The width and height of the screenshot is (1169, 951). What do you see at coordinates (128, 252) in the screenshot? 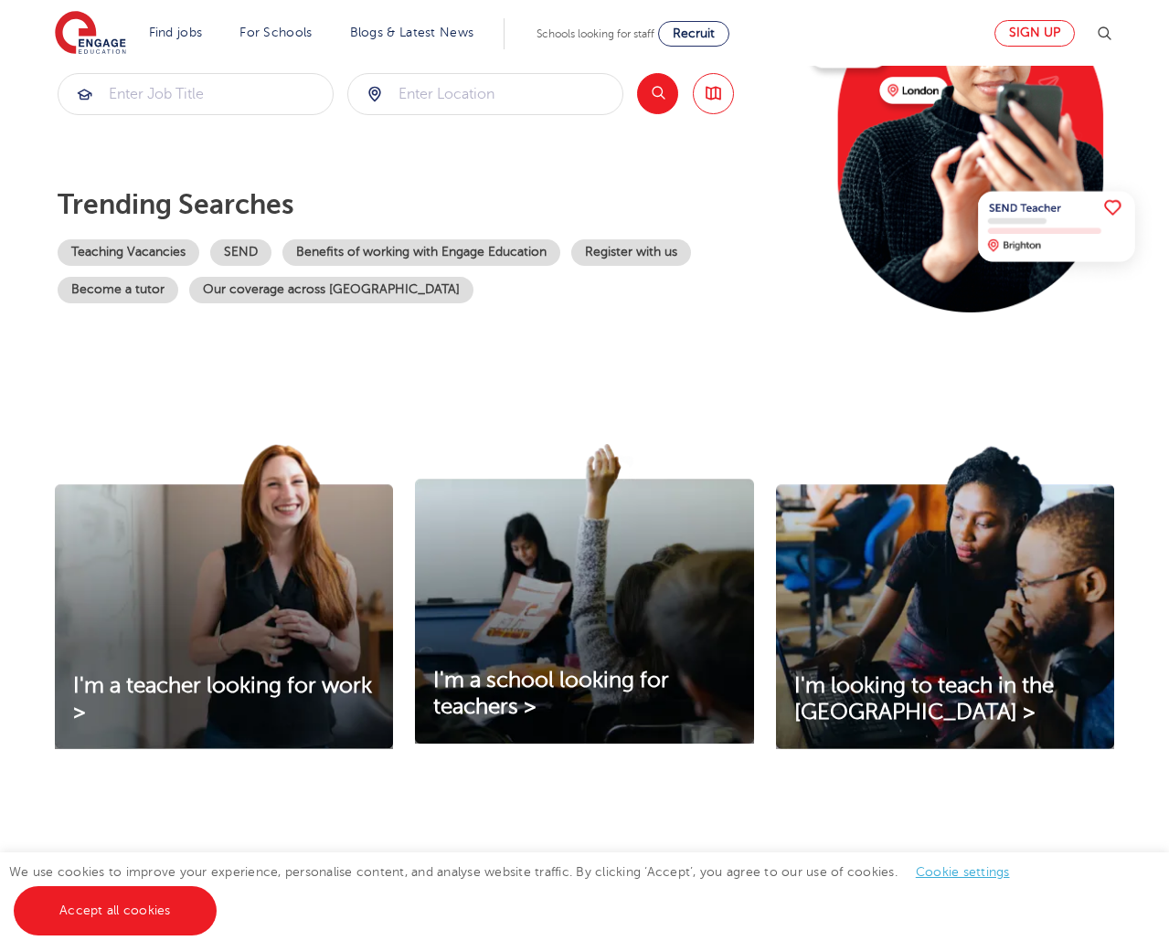
I see `a: Teaching Vacancies` at bounding box center [128, 252].